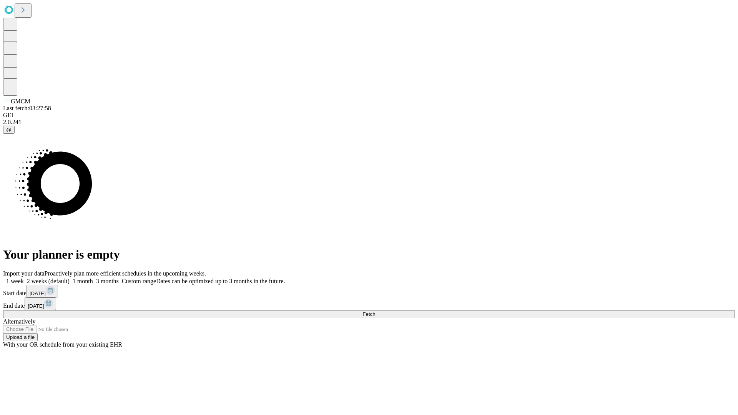 The image size is (738, 415). I want to click on span: Custom range, so click(139, 281).